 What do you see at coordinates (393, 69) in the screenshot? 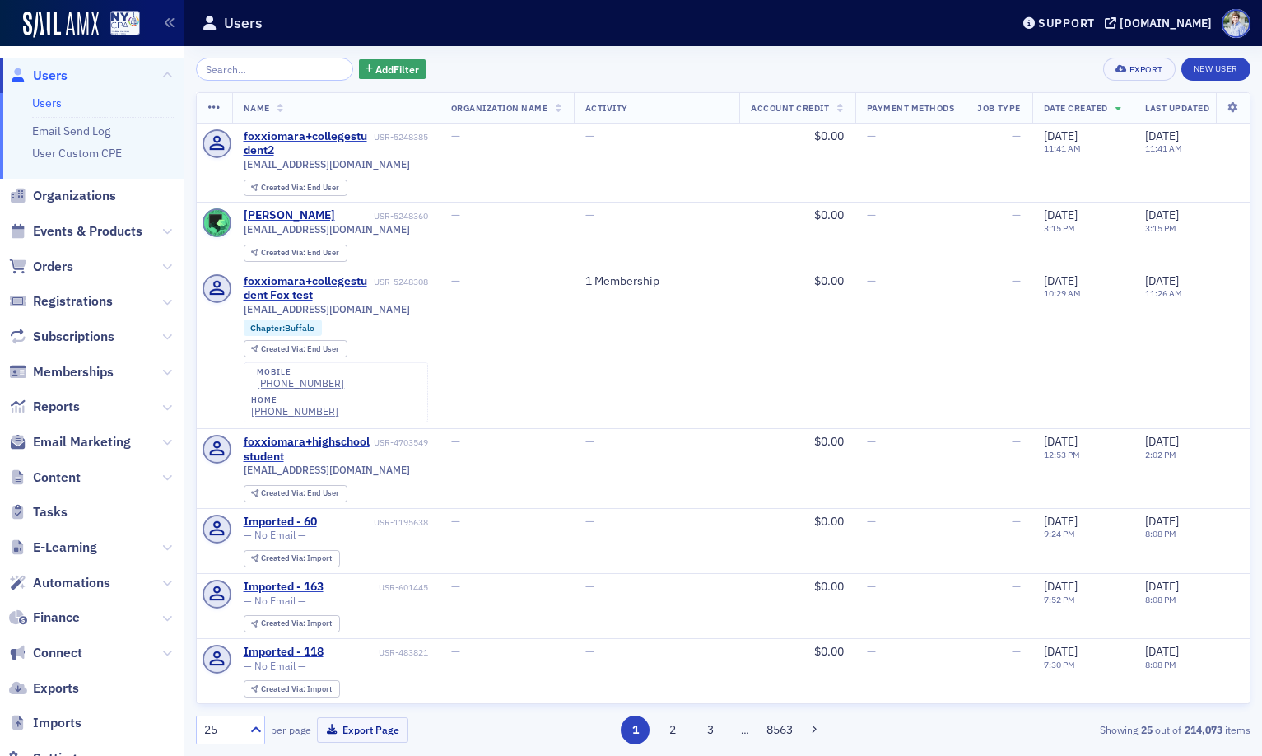
I see `button: AddFilter` at bounding box center [393, 69].